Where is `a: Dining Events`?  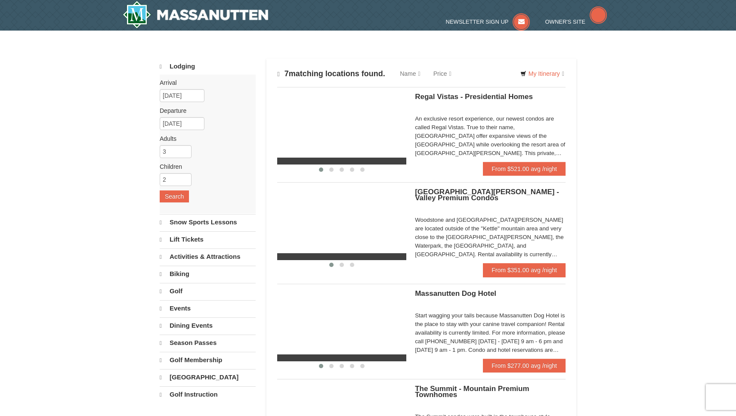
a: Dining Events is located at coordinates (207, 325).